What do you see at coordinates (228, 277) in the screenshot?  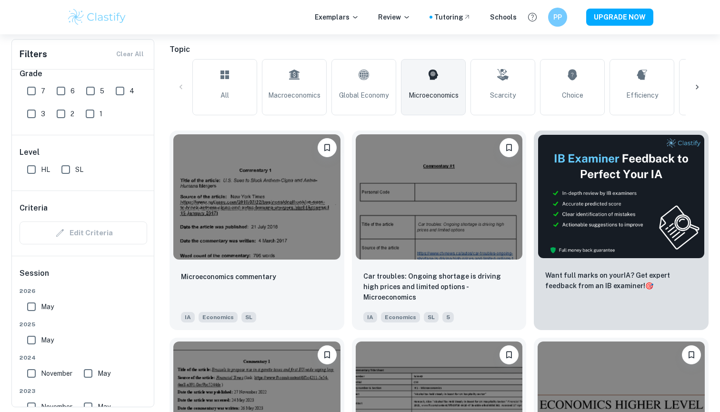 I see `p: Microeconomics commentary` at bounding box center [228, 277].